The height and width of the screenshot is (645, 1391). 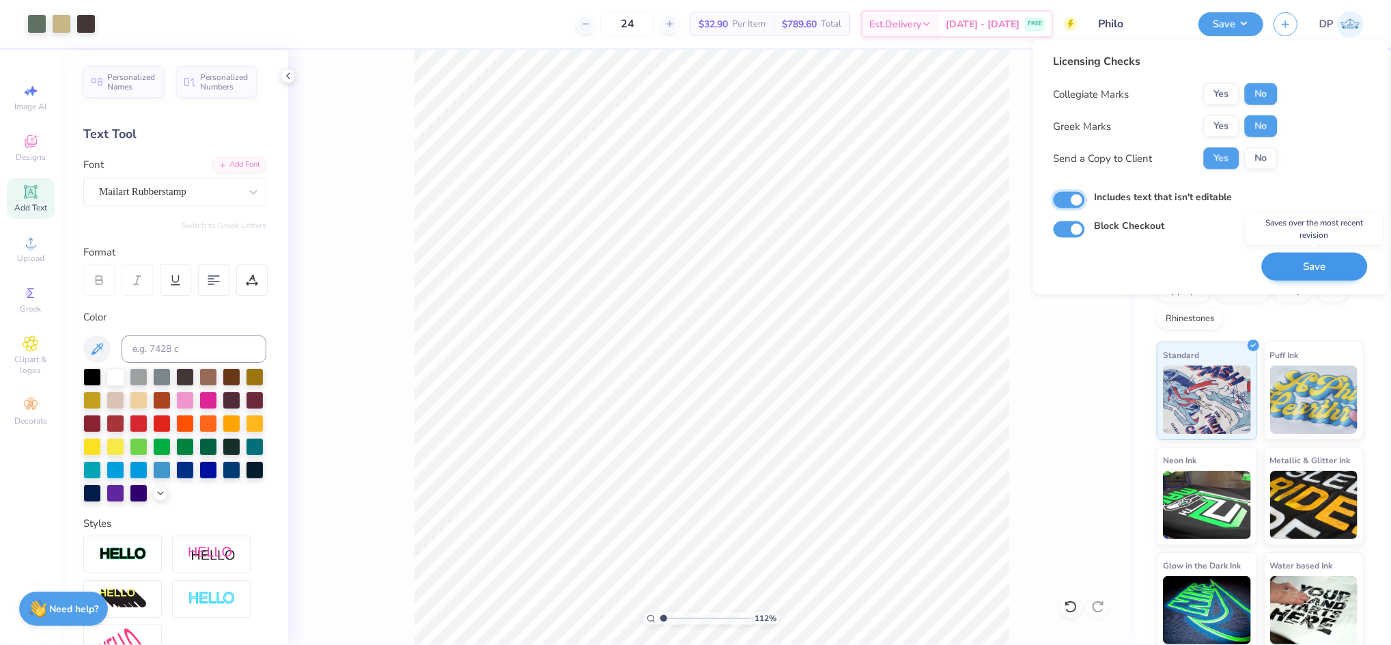 I want to click on img: 3d Illusion, so click(x=123, y=599).